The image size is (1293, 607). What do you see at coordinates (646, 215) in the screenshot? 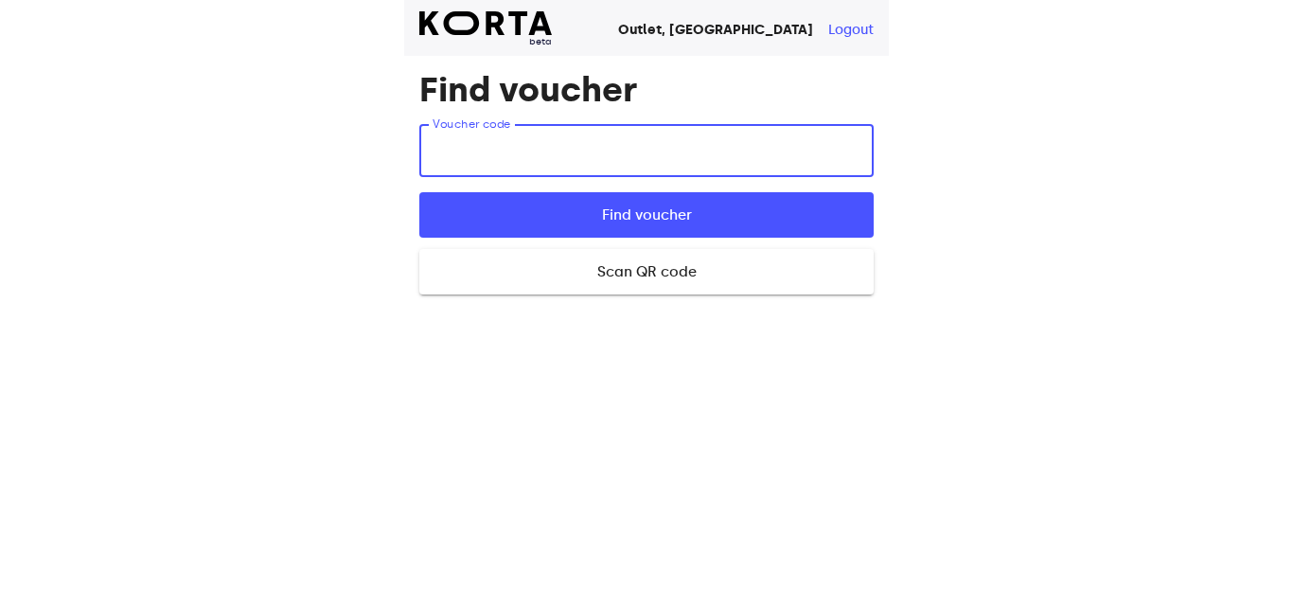
I see `span: Find voucher` at bounding box center [646, 215].